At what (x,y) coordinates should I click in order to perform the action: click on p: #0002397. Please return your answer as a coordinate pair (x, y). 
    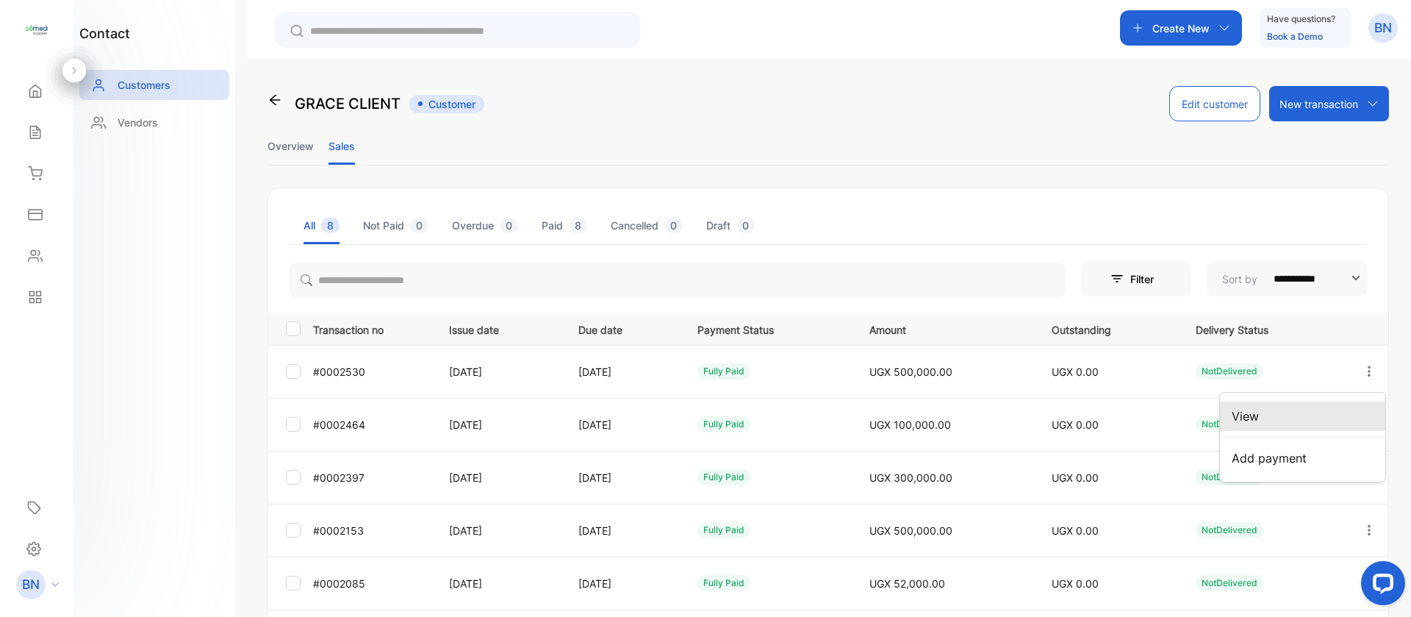
    Looking at the image, I should click on (372, 477).